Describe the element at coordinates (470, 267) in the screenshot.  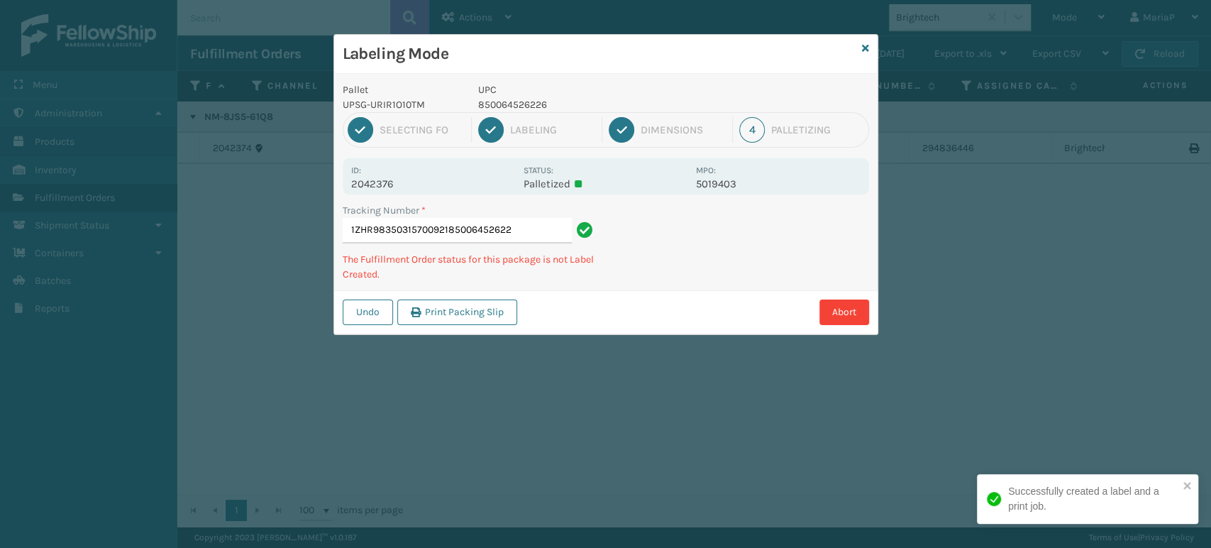
I see `p: The Fulfillment Order status for this package is not Label Created.` at that location.